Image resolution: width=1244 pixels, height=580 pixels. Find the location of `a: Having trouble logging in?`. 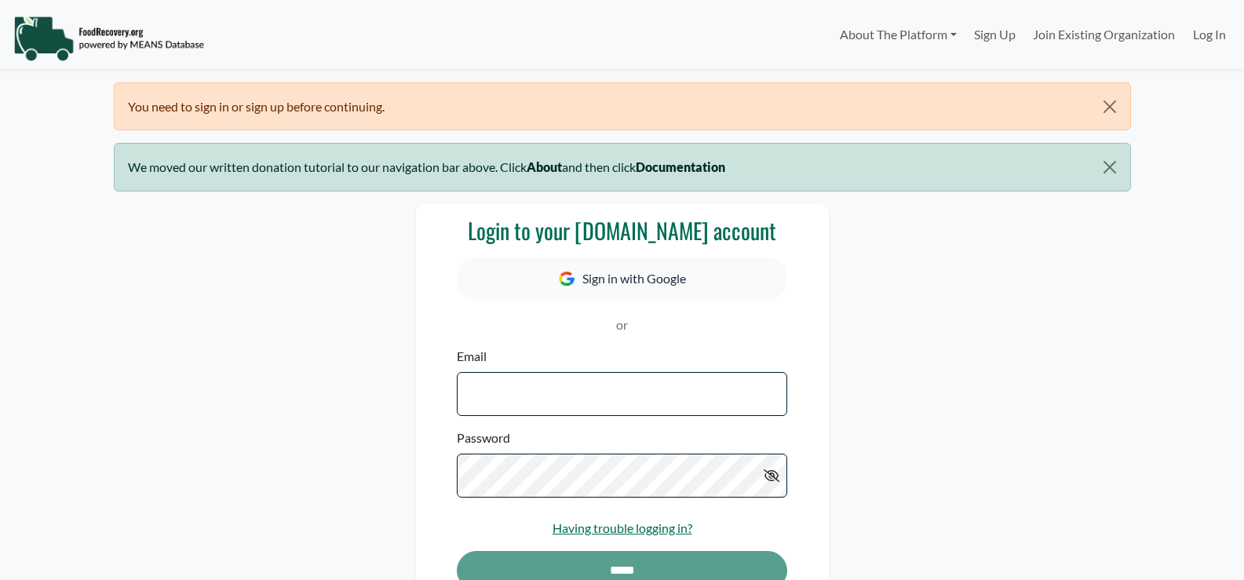

a: Having trouble logging in? is located at coordinates (623, 528).